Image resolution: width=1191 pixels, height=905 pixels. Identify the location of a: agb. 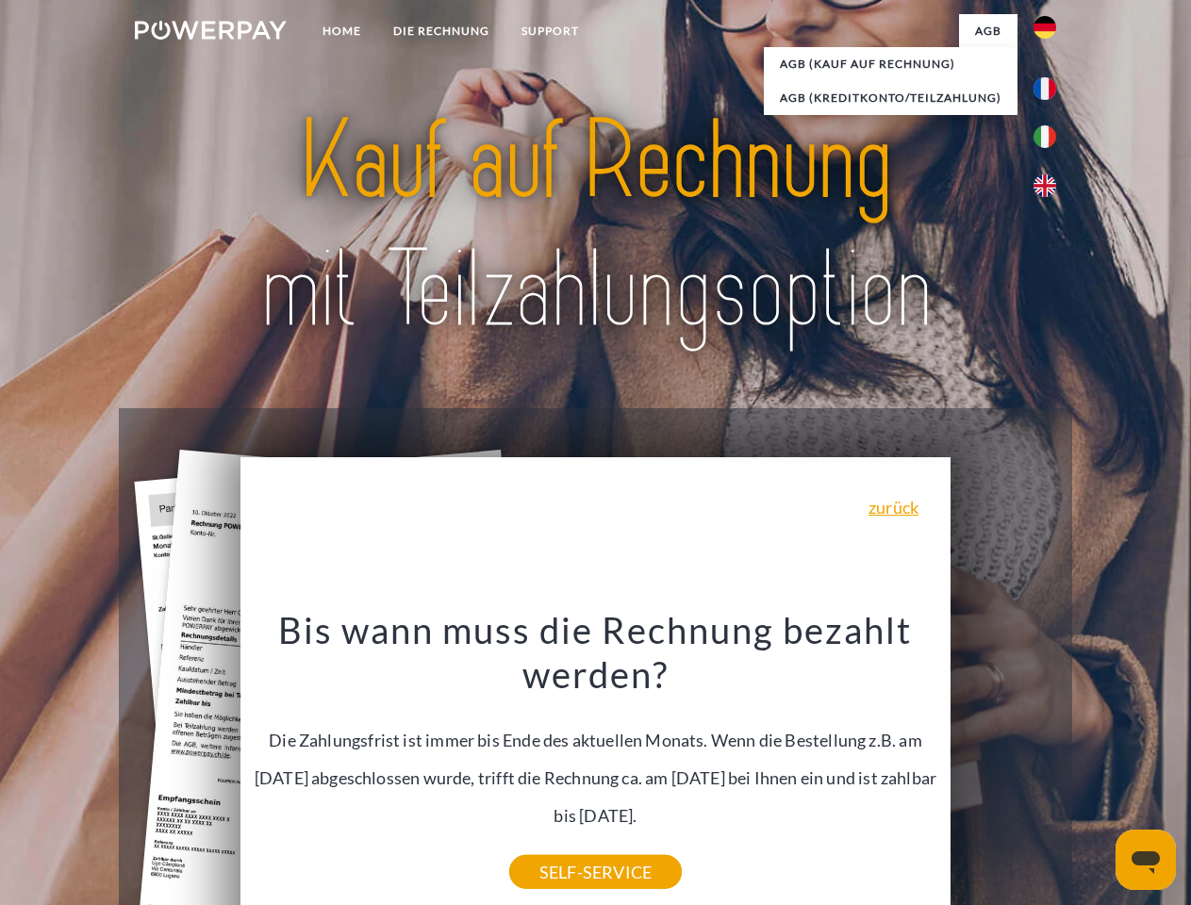
(988, 31).